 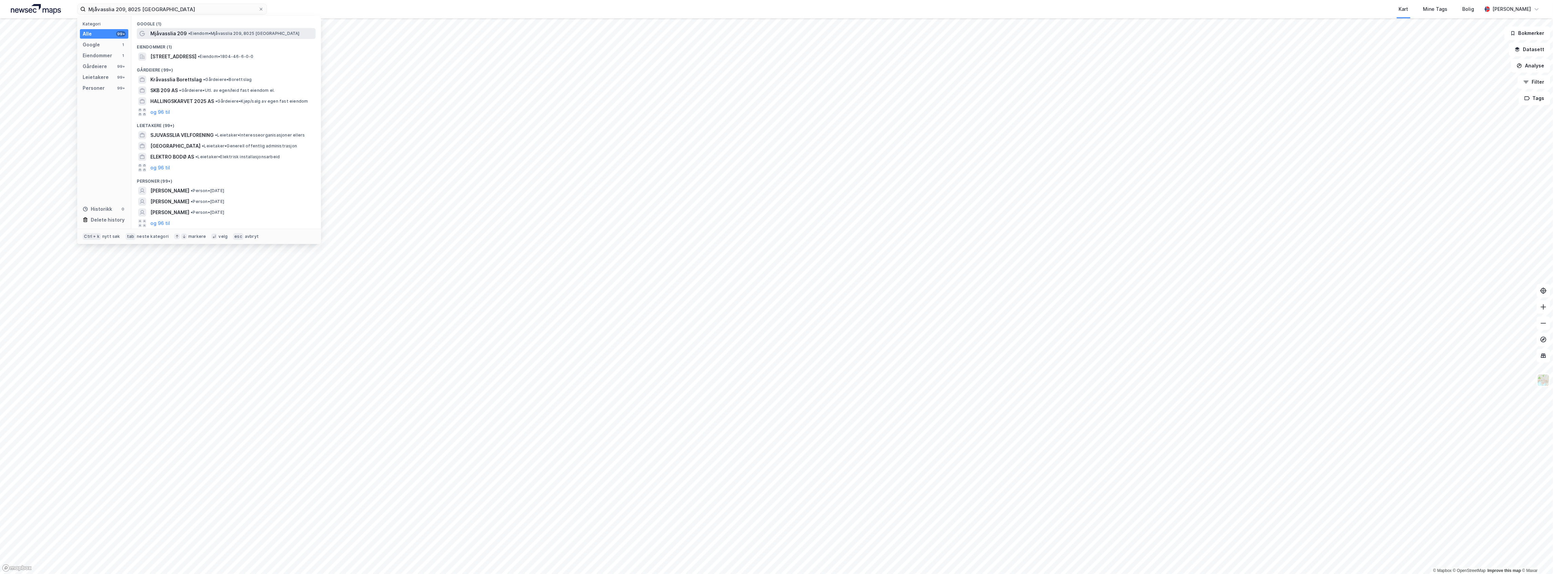 What do you see at coordinates (153, 236) in the screenshot?
I see `div: neste kategori` at bounding box center [153, 236].